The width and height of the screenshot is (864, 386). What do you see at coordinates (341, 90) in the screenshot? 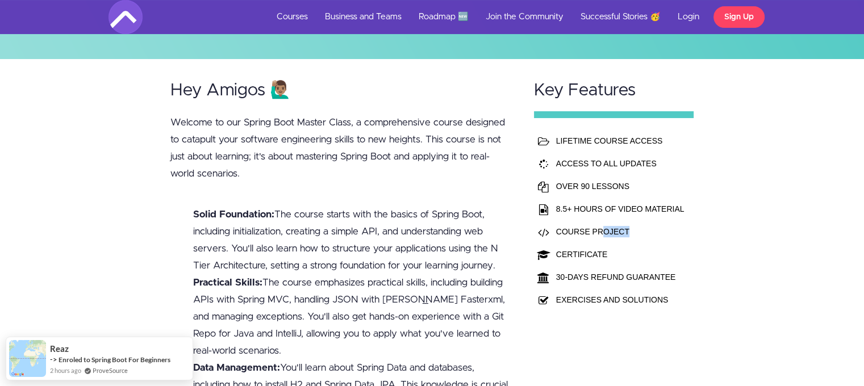
I see `h2: Hey Amigos 🙋🏽‍♂️` at bounding box center [341, 90].